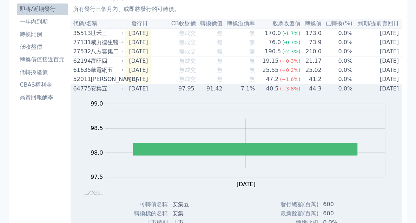 This screenshot has height=223, width=416. Describe the element at coordinates (97, 104) in the screenshot. I see `tspan: 99.0` at that location.